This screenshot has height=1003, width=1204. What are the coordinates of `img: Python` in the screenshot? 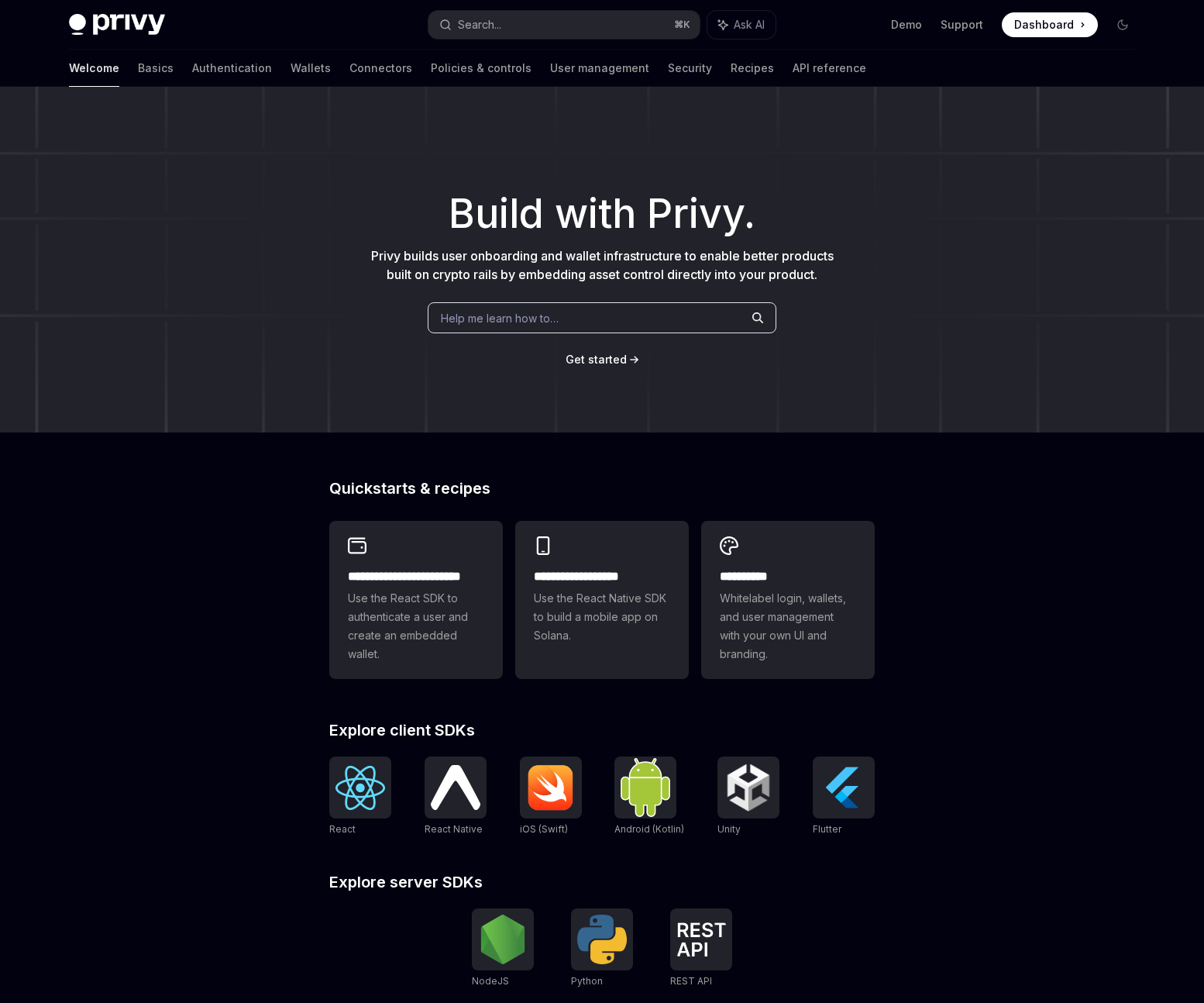 It's located at (602, 939).